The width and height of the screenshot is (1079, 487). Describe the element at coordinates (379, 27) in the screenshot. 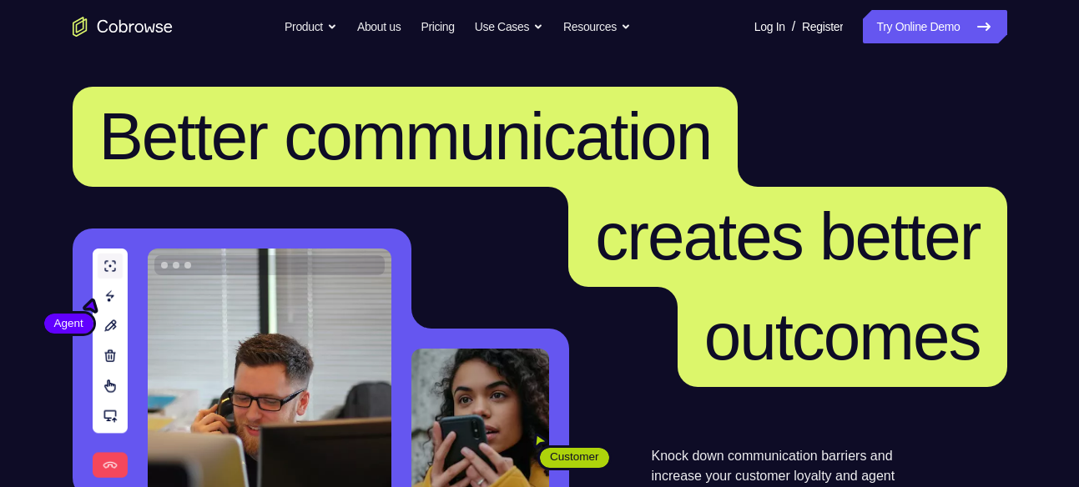

I see `a: About us` at that location.